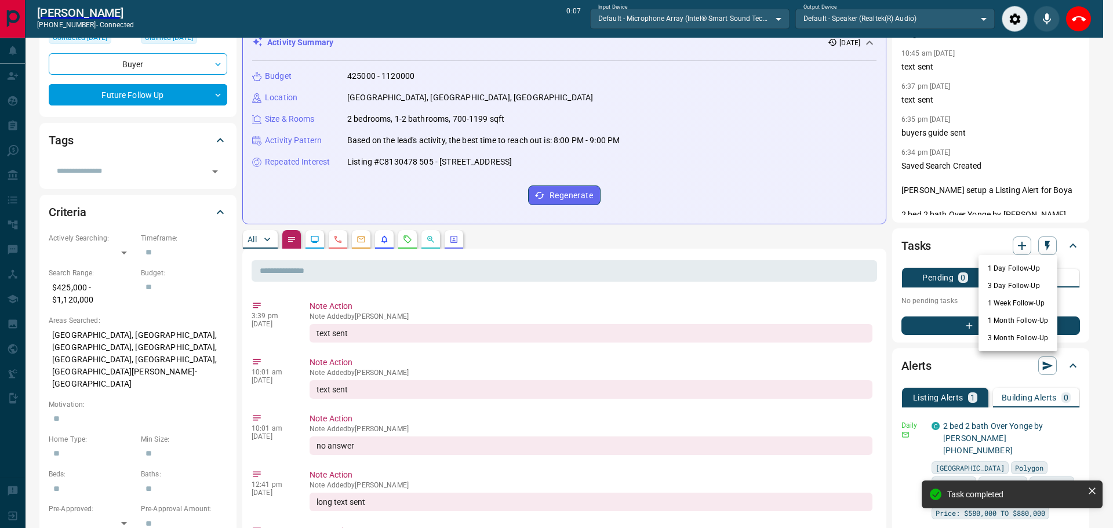 The height and width of the screenshot is (528, 1113). I want to click on li: 3 Day Follow-Up, so click(1018, 286).